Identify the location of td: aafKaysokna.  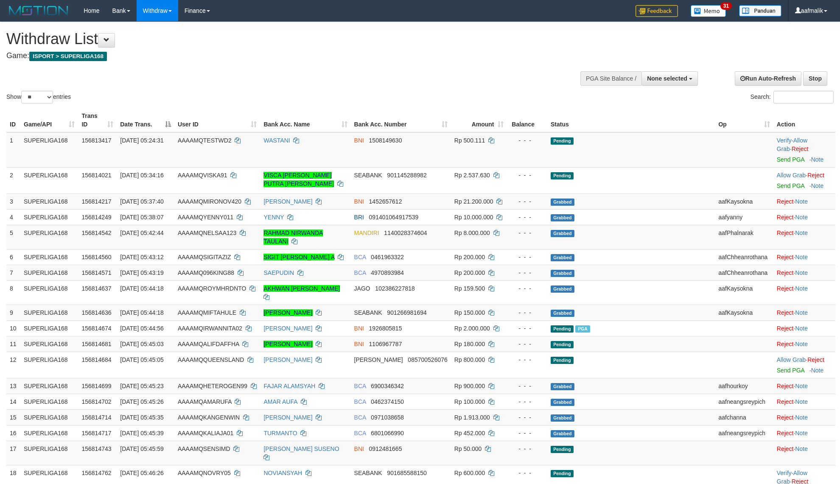
(744, 201).